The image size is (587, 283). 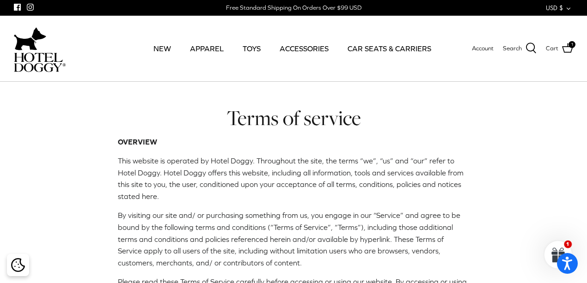 What do you see at coordinates (30, 7) in the screenshot?
I see `a: Instagram` at bounding box center [30, 7].